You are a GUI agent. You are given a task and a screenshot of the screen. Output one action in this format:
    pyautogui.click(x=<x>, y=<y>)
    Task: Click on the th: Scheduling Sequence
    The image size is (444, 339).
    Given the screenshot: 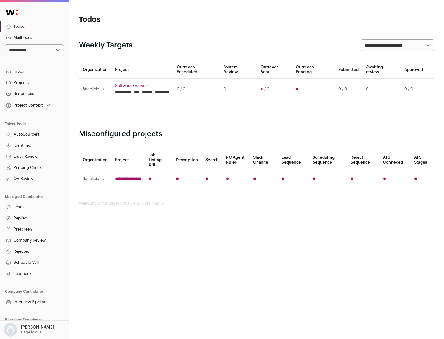 What is the action you would take?
    pyautogui.click(x=328, y=160)
    